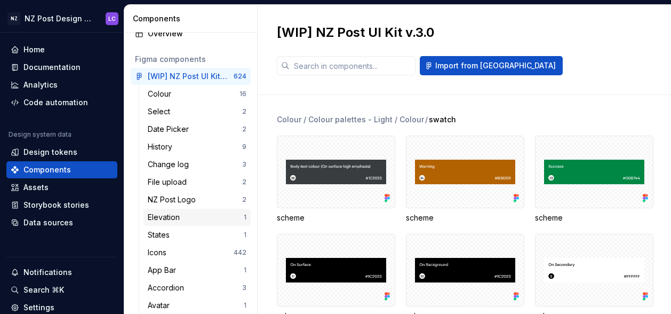 The image size is (671, 314). What do you see at coordinates (62, 50) in the screenshot?
I see `a: Home` at bounding box center [62, 50].